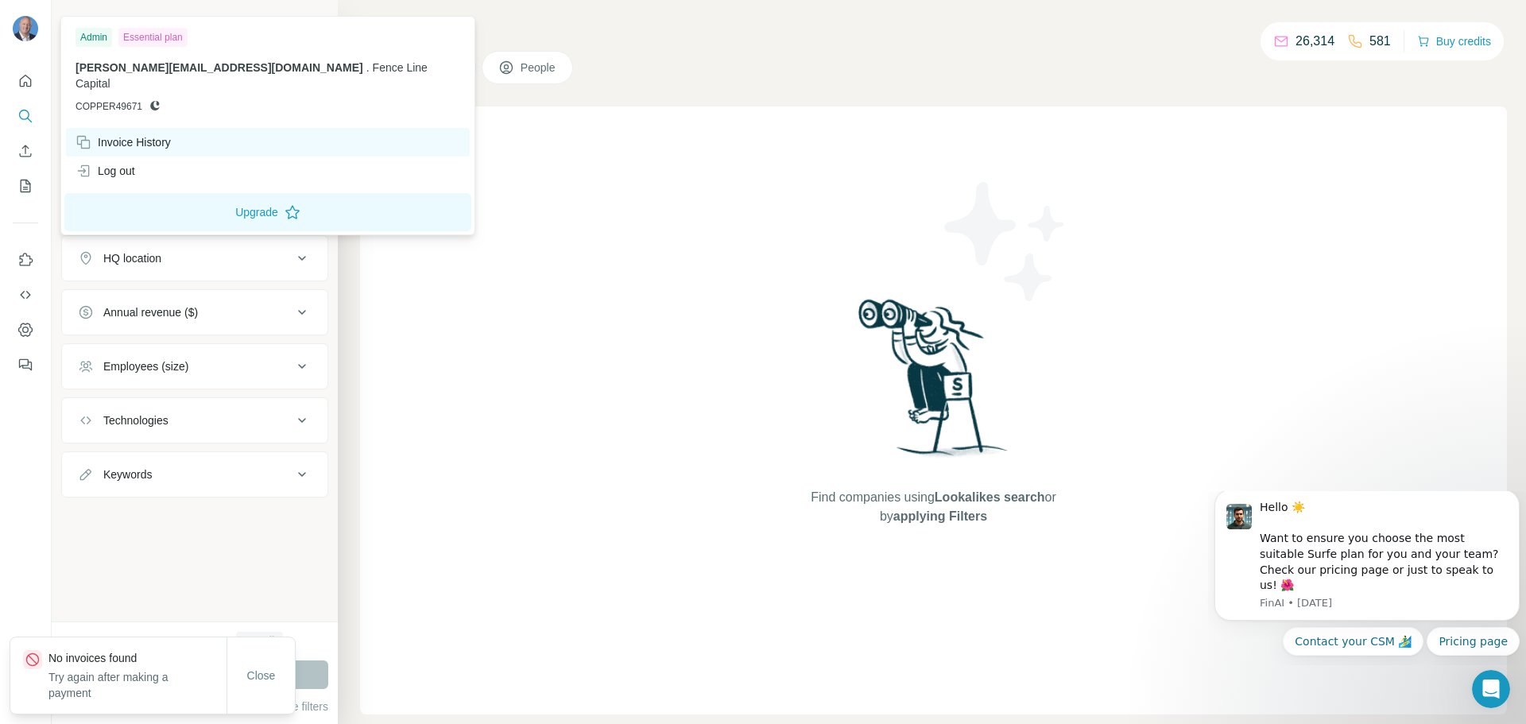 The image size is (1526, 724). What do you see at coordinates (105, 171) in the screenshot?
I see `div: Log out` at bounding box center [105, 171].